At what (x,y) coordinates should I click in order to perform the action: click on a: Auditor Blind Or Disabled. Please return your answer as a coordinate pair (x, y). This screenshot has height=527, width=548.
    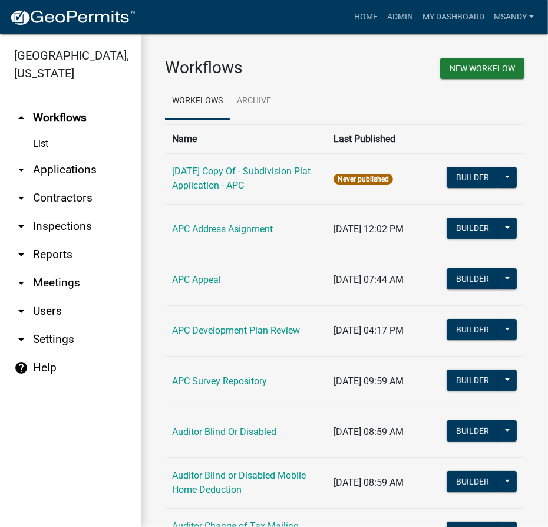
    Looking at the image, I should click on (224, 431).